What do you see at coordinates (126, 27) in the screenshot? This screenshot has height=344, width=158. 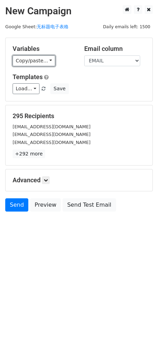 I see `span: Daily emails left: 1500` at bounding box center [126, 27].